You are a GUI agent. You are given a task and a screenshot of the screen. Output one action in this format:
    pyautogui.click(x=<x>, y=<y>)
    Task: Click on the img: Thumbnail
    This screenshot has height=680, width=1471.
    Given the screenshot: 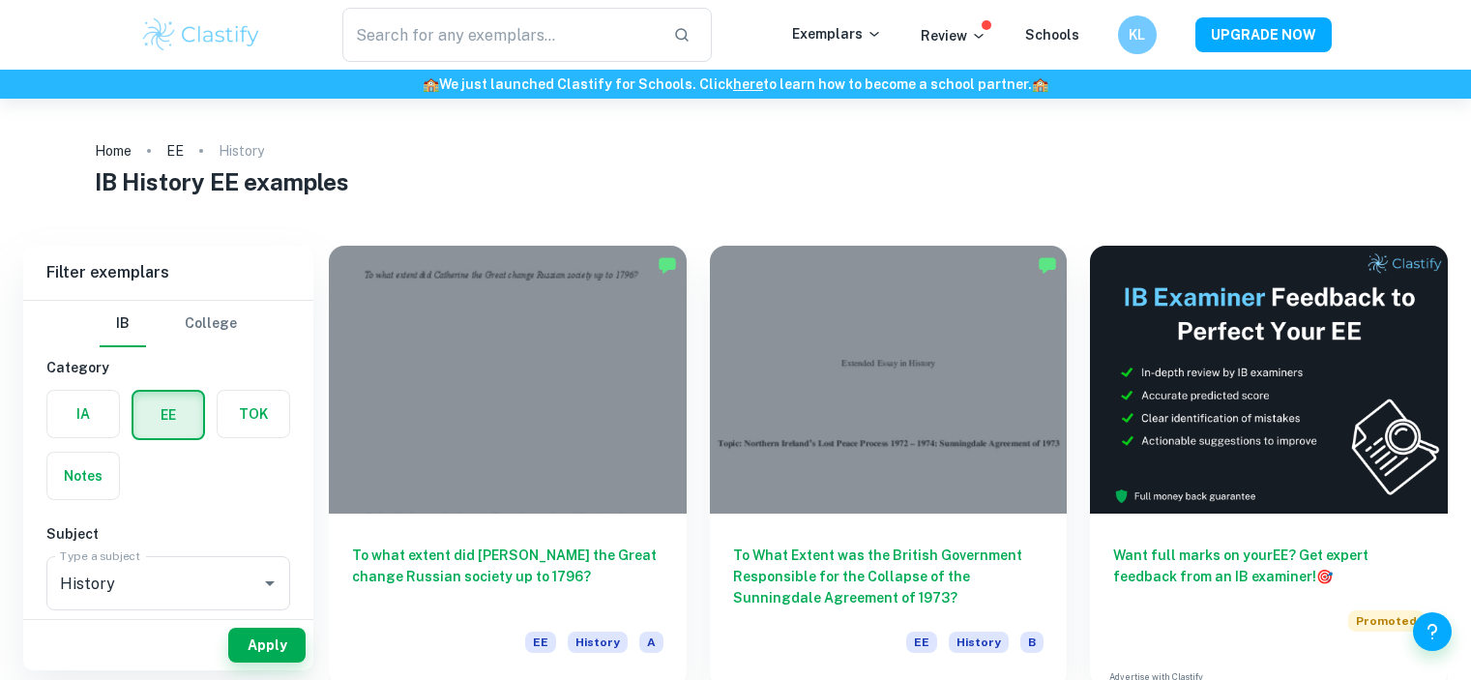 What is the action you would take?
    pyautogui.click(x=1269, y=379)
    